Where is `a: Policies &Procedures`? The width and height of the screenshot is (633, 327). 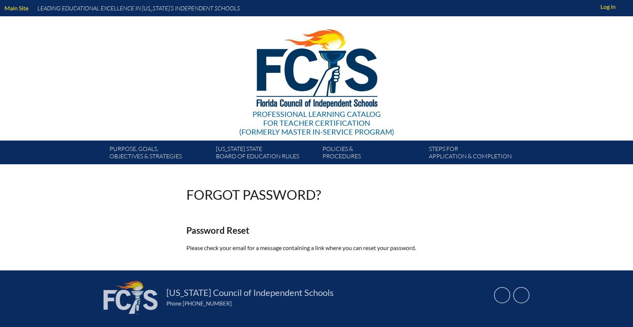
a: Policies &Procedures is located at coordinates (373, 154).